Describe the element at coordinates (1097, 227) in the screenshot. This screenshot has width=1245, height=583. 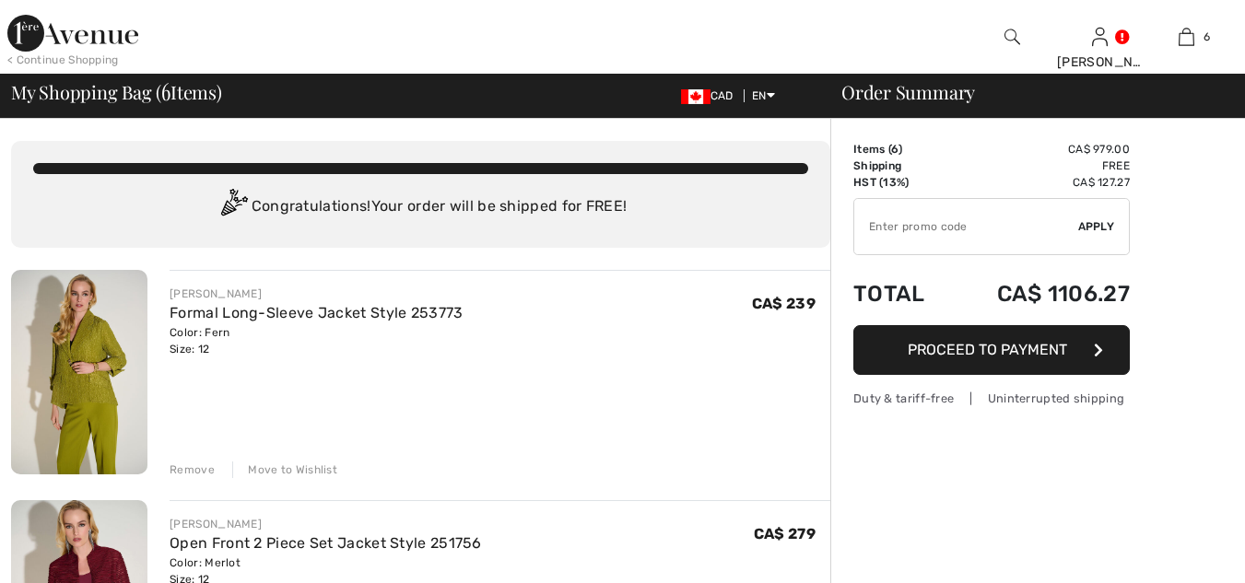
I see `span: Apply` at that location.